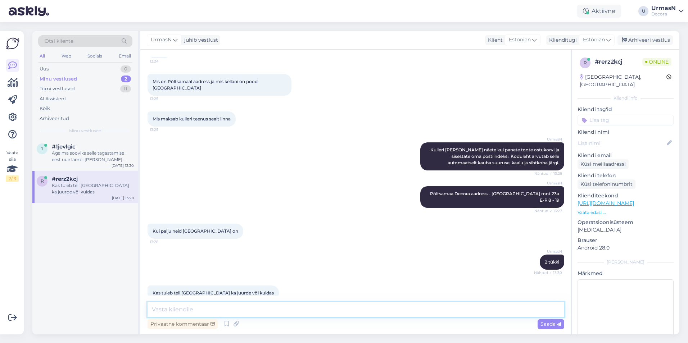 Image resolution: width=688 pixels, height=343 pixels. Describe the element at coordinates (625, 98) in the screenshot. I see `div: Kliendi info` at that location.